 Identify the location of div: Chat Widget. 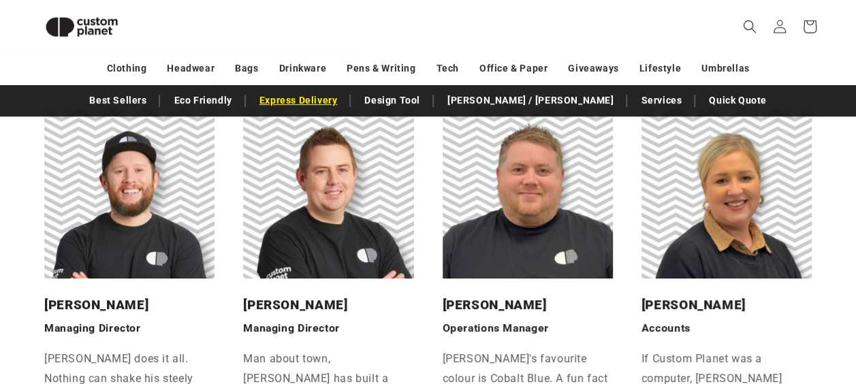
(742, 310).